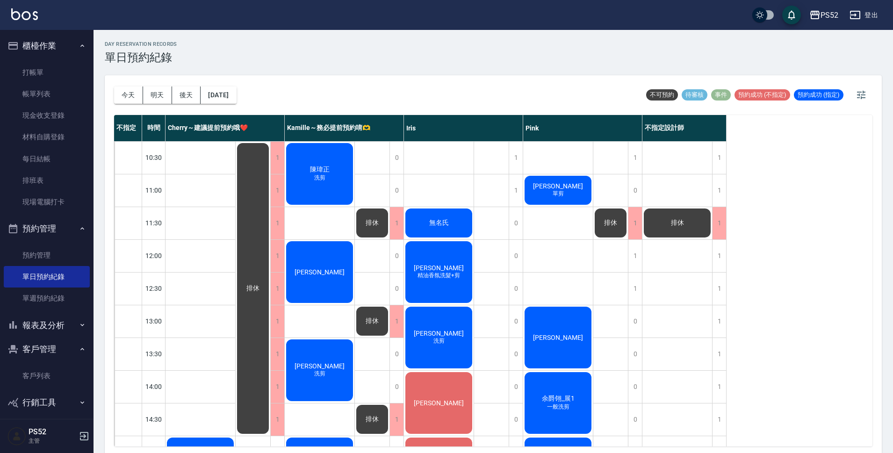 The width and height of the screenshot is (893, 453). I want to click on h2: day Reservation records, so click(141, 44).